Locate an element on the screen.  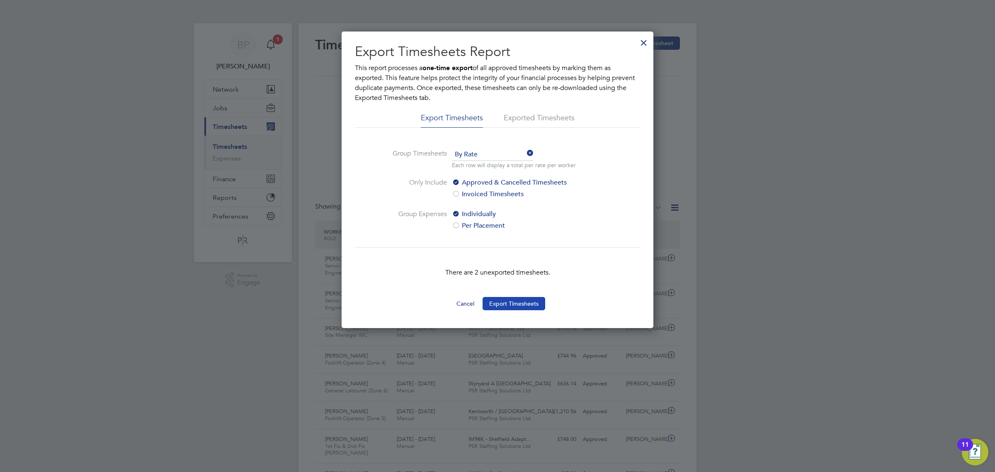
li: Exported Timesheets is located at coordinates (539, 120).